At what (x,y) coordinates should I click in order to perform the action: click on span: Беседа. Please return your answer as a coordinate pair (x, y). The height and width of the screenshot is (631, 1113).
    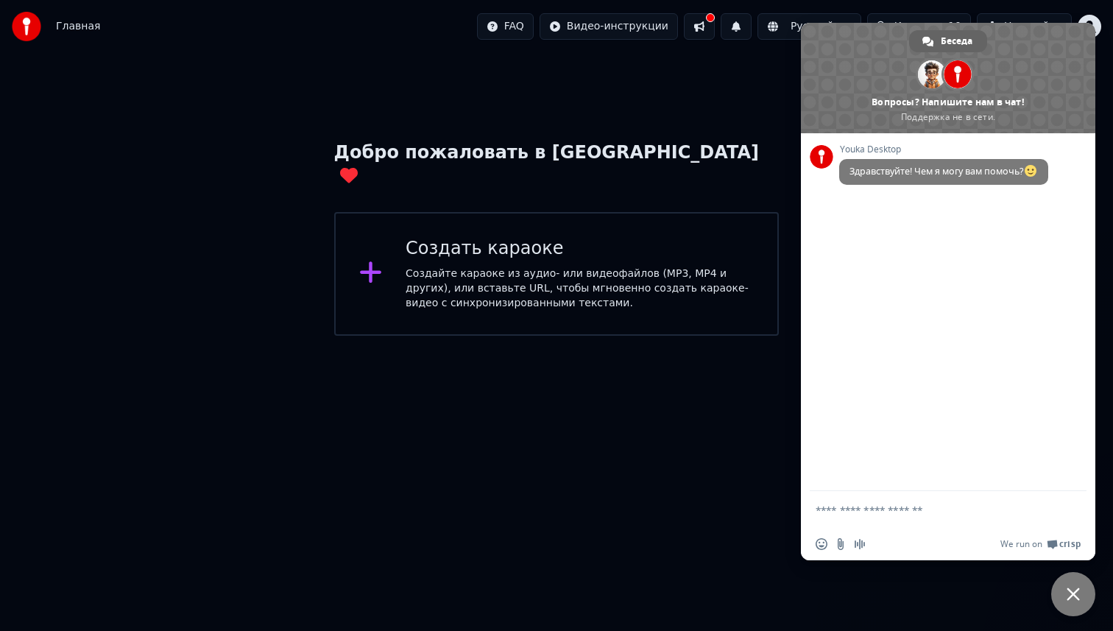
    Looking at the image, I should click on (956, 41).